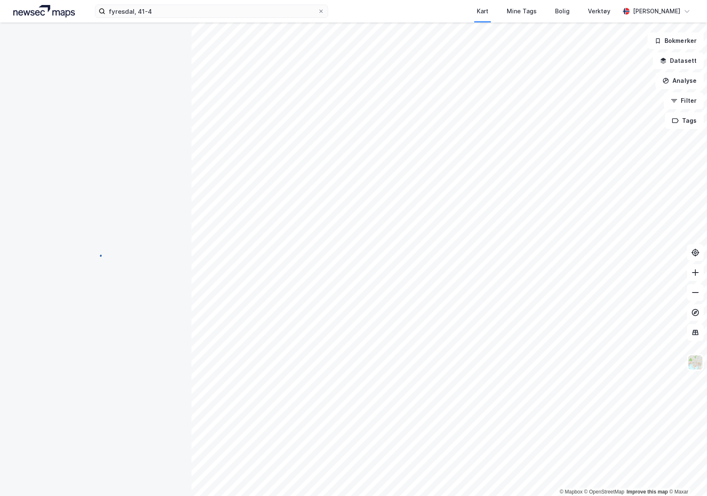 This screenshot has height=496, width=707. What do you see at coordinates (211, 11) in the screenshot?
I see `input: Søk på adresse, matrikkel, gårdeiere, leietakere eller personer` at bounding box center [211, 11].